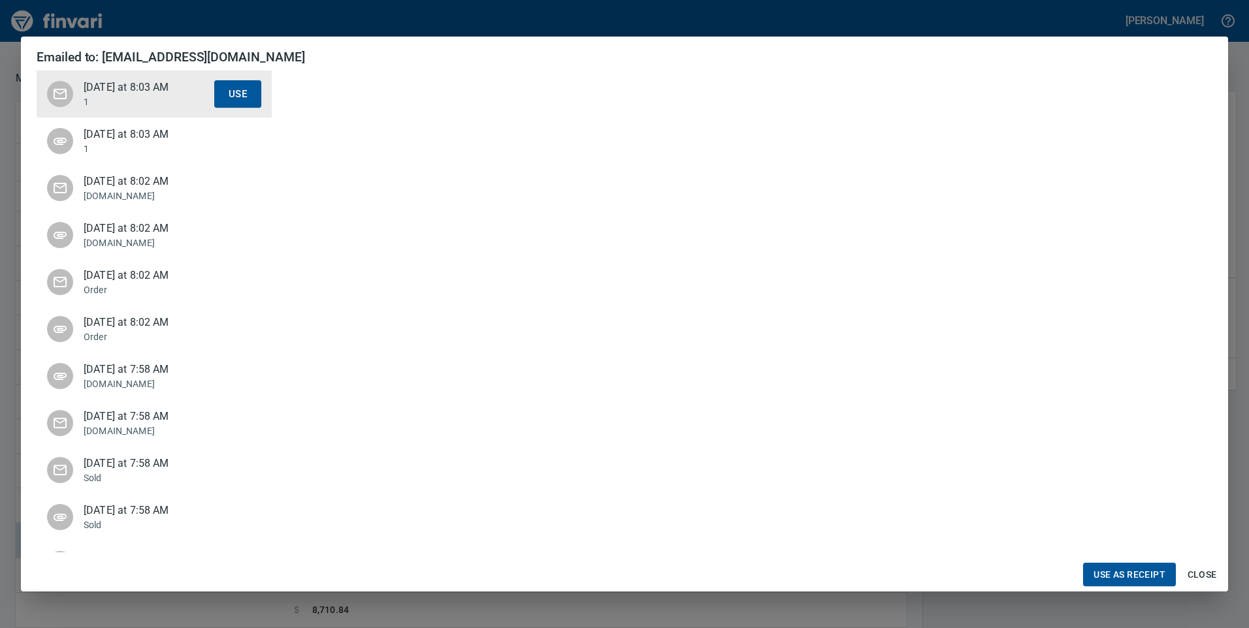 Image resolution: width=1249 pixels, height=628 pixels. I want to click on p: 1, so click(149, 149).